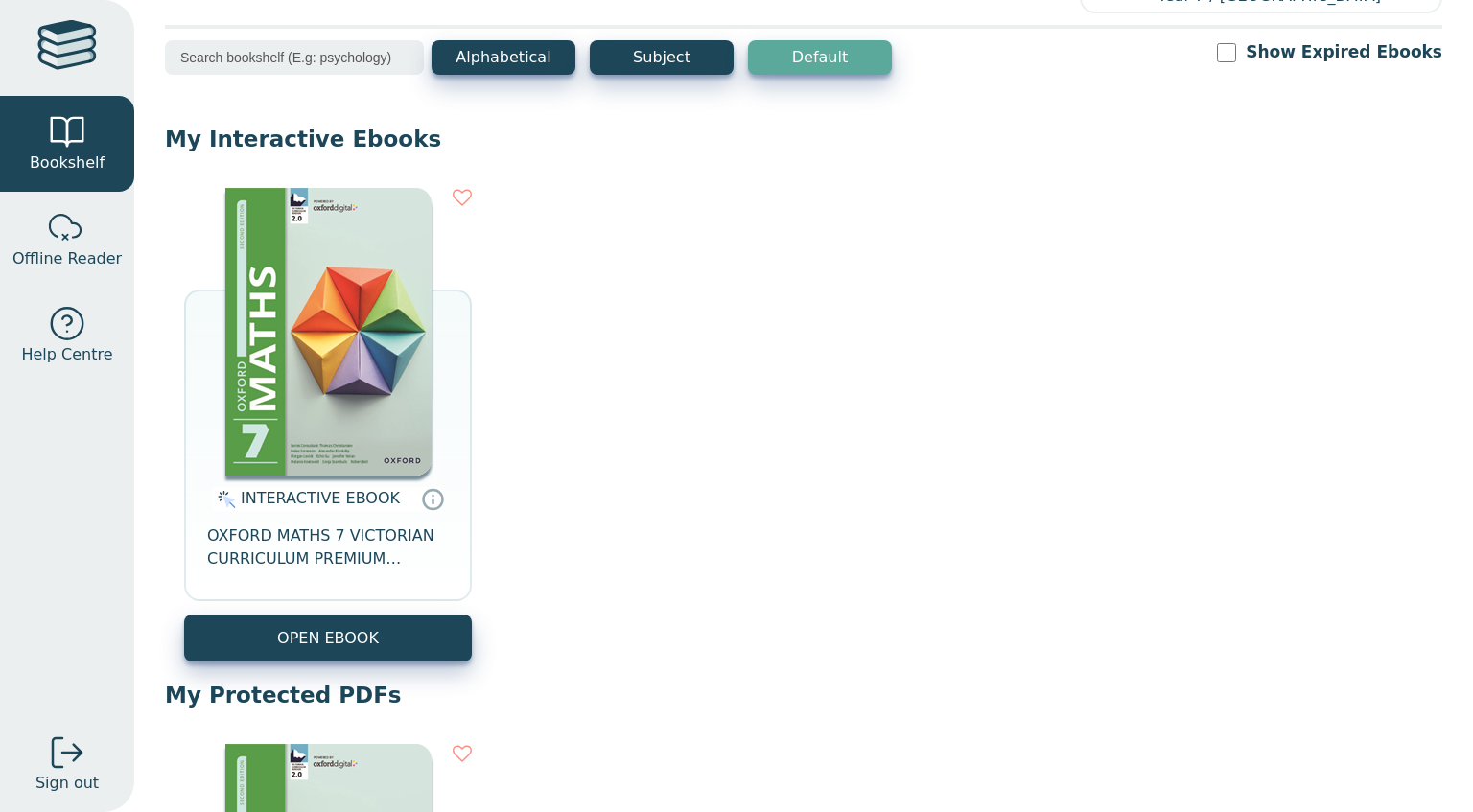  Describe the element at coordinates (503, 58) in the screenshot. I see `button: Alphabetical` at that location.